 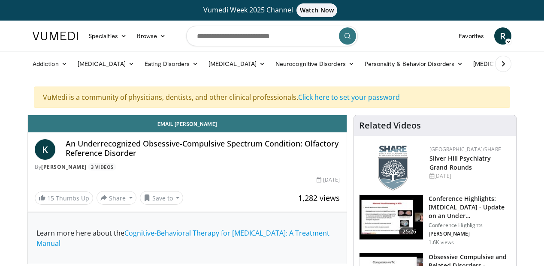 I want to click on a: K, so click(x=45, y=150).